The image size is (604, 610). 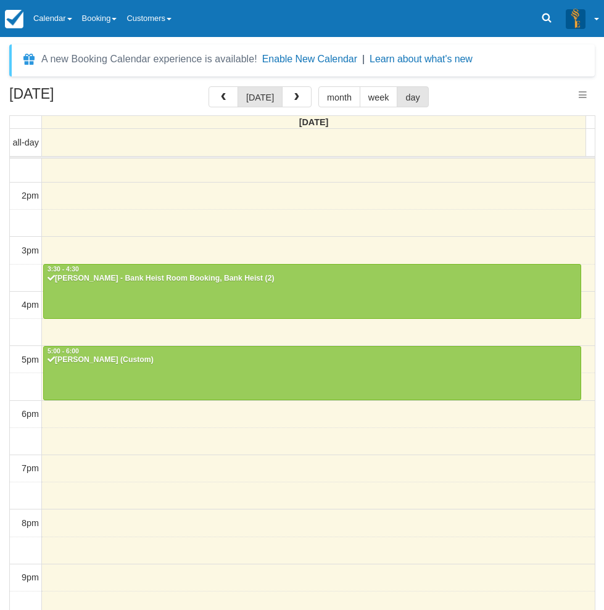 I want to click on span: 3:30 - 4:30, so click(x=63, y=269).